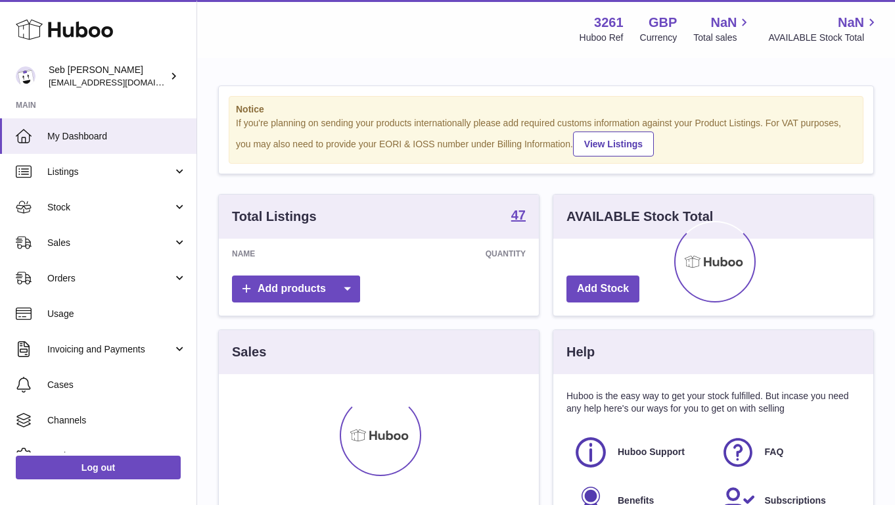 The width and height of the screenshot is (895, 505). I want to click on span: Huboo Support, so click(651, 452).